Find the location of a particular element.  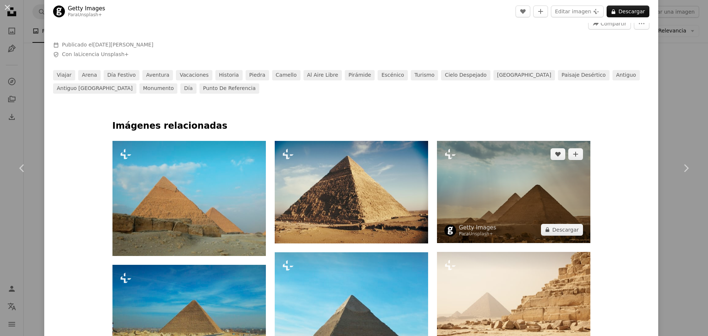

a: viajar is located at coordinates (64, 75).